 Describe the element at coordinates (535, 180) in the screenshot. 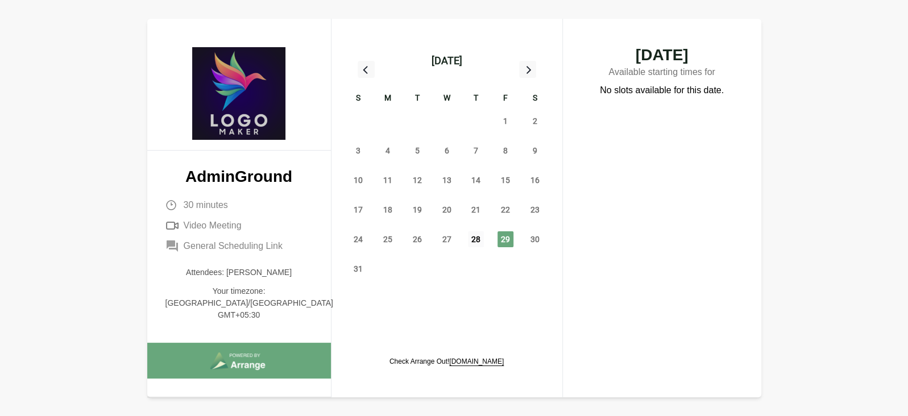

I see `span: Saturday, August 16, 2025` at that location.